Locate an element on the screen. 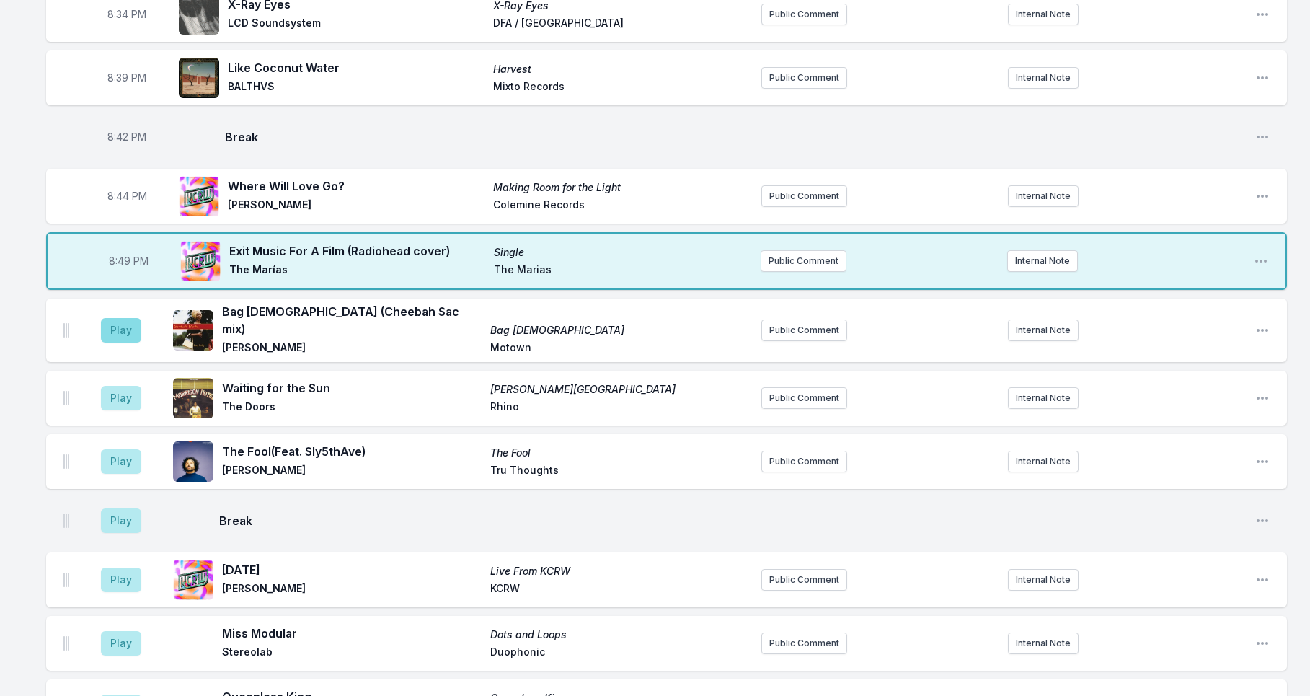  img: Live From KCRW is located at coordinates (193, 580).